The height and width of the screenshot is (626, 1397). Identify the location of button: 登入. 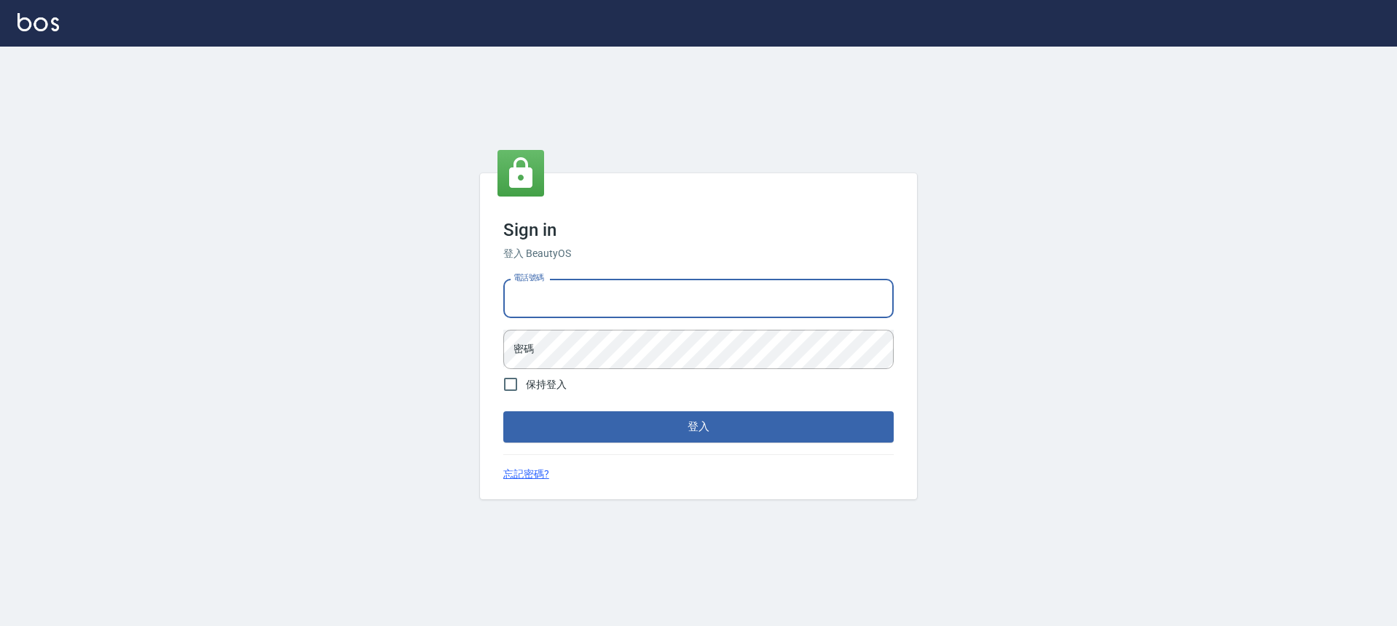
(698, 427).